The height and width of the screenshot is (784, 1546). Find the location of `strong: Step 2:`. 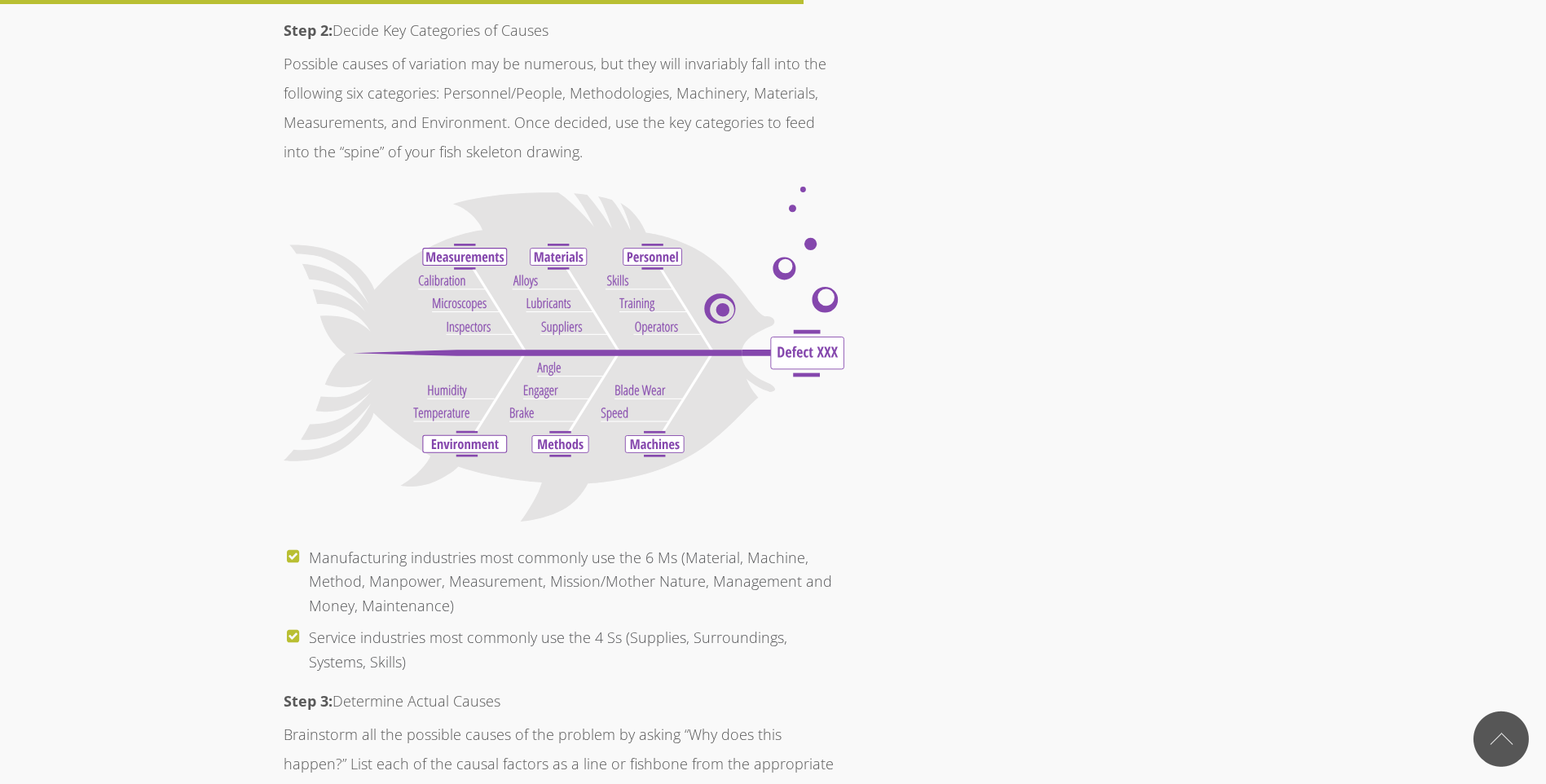

strong: Step 2: is located at coordinates (308, 30).